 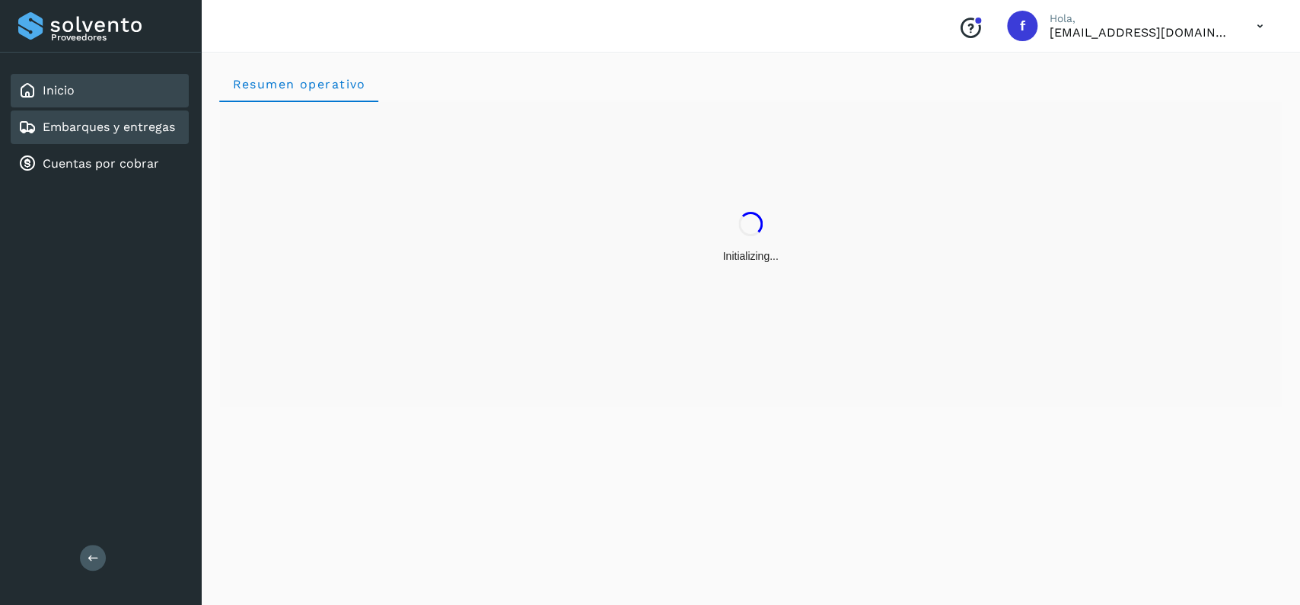 I want to click on span: Resumen operativo, so click(x=298, y=84).